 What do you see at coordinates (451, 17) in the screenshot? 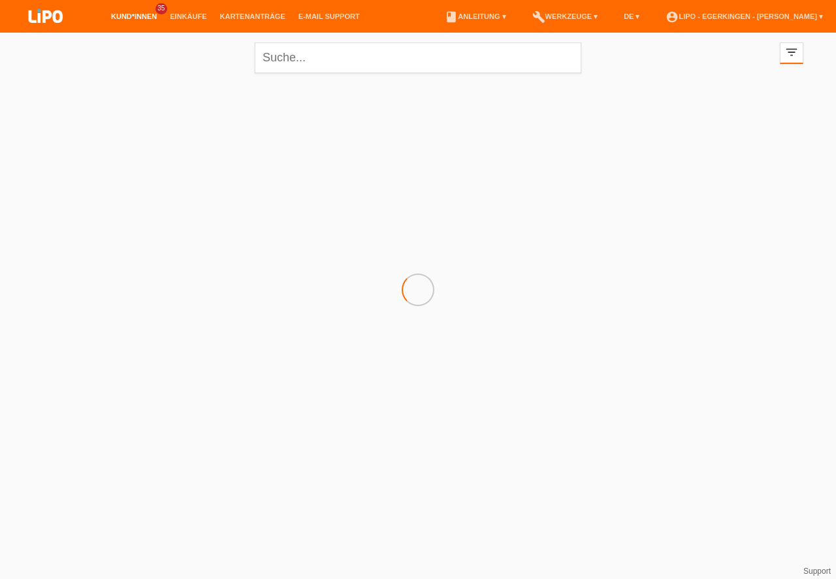
I see `i: book` at bounding box center [451, 17].